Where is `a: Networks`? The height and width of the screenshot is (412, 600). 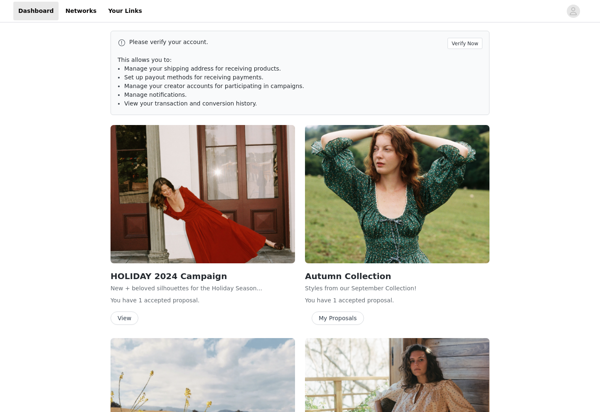
a: Networks is located at coordinates (81, 11).